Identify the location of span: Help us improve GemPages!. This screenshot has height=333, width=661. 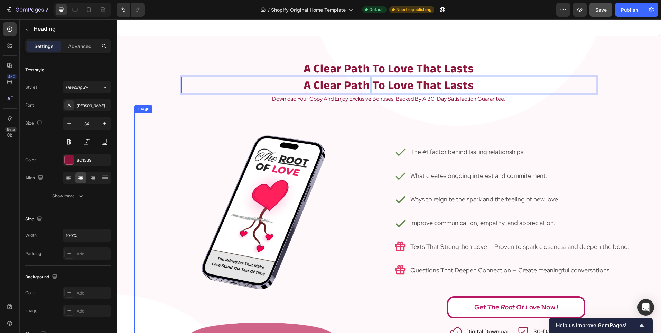
(597, 325).